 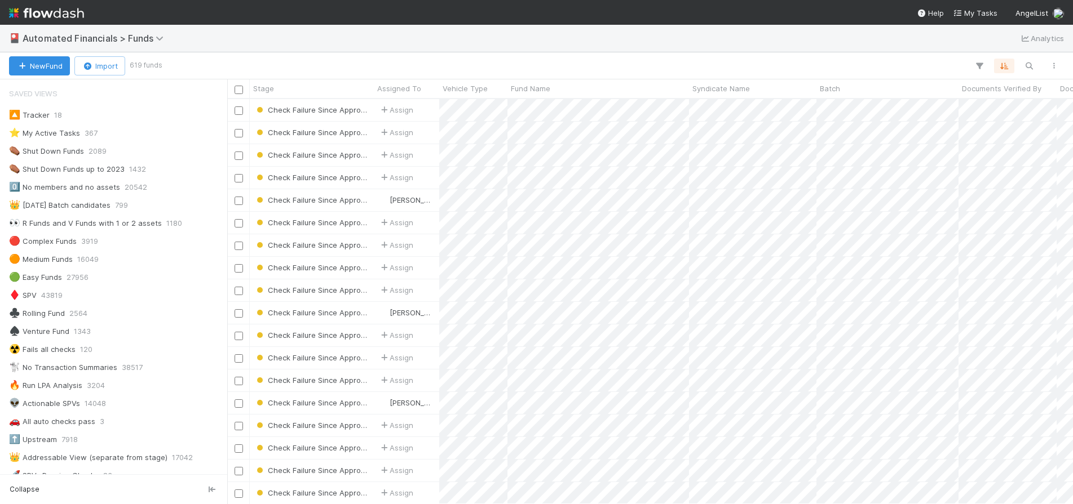 What do you see at coordinates (1058, 14) in the screenshot?
I see `img: avatar_5ff1a016-d0ce-496a-bfbe-ad3802c4d8a0.png` at bounding box center [1058, 14].